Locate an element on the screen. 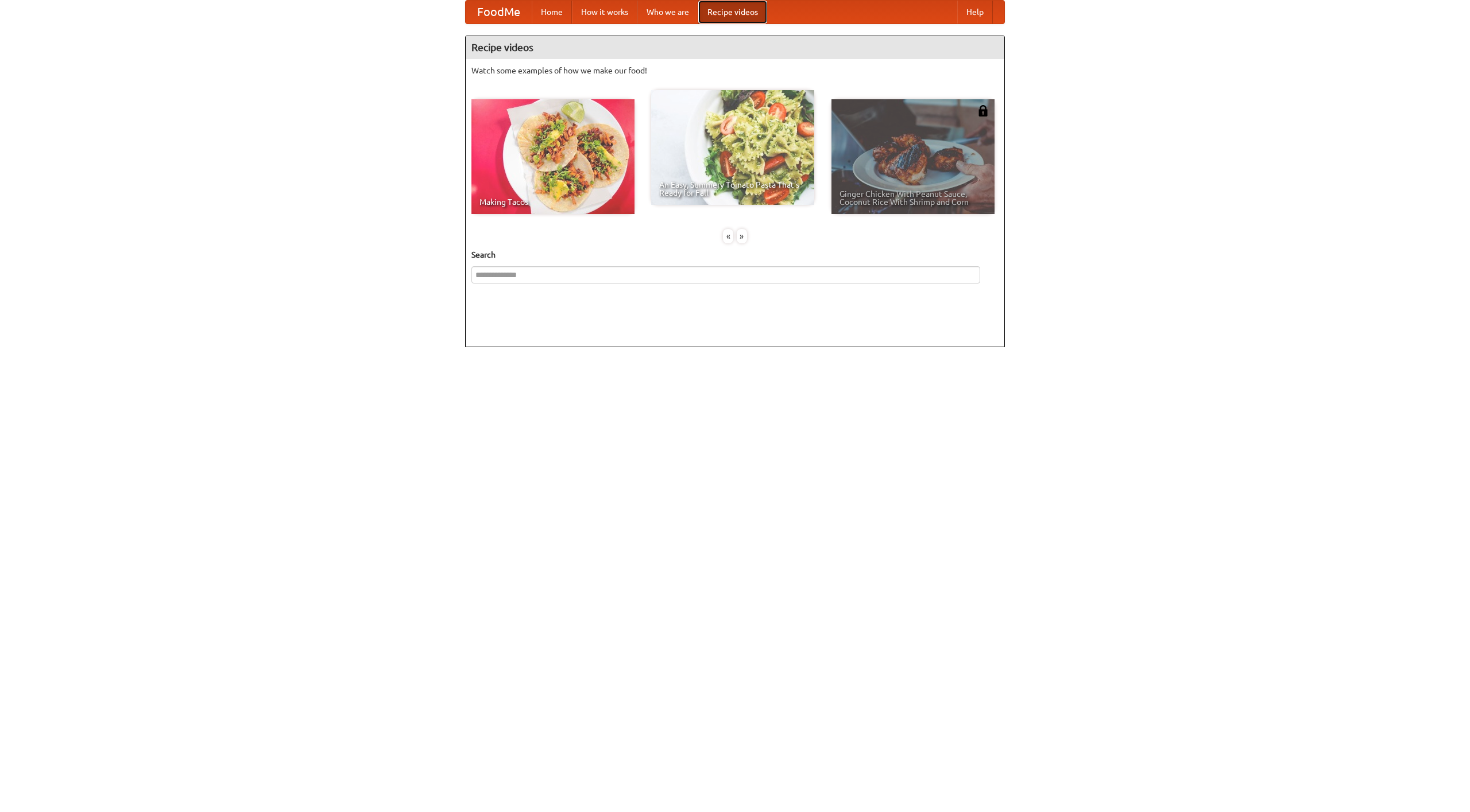  a: An Easy, Summery Tomato Pasta That's Ready for Fall is located at coordinates (733, 147).